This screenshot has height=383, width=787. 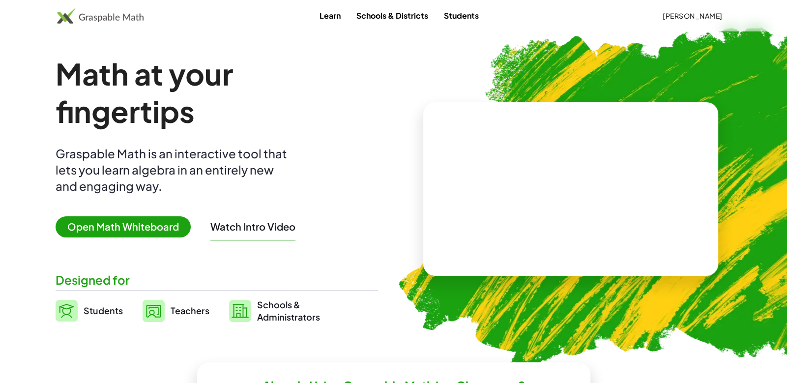 I want to click on span: Schools & Administrators, so click(x=288, y=311).